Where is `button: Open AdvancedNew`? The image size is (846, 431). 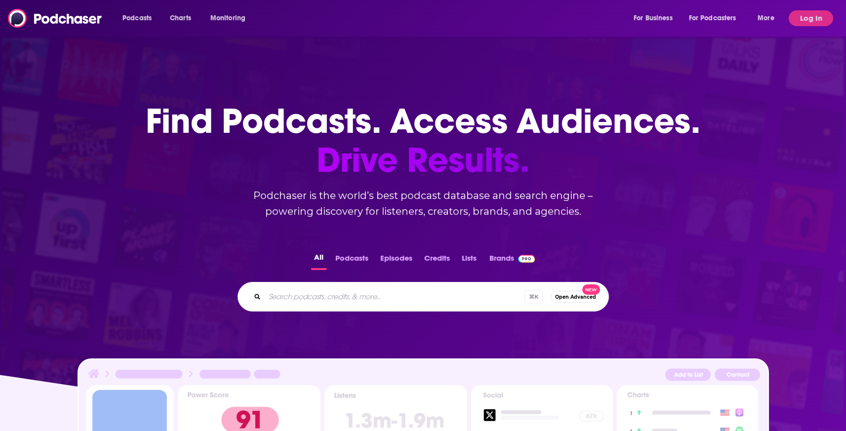
button: Open AdvancedNew is located at coordinates (576, 297).